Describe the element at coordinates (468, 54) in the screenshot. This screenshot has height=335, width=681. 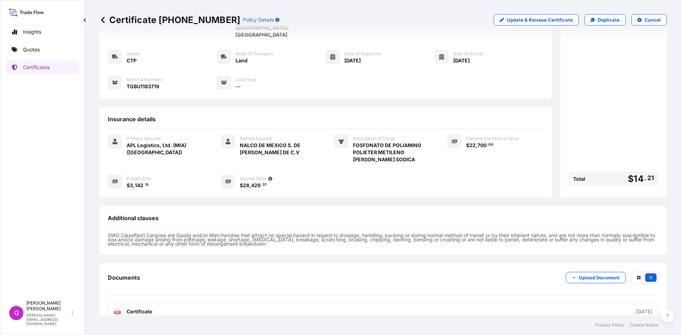
I see `span: Date of Arrival` at that location.